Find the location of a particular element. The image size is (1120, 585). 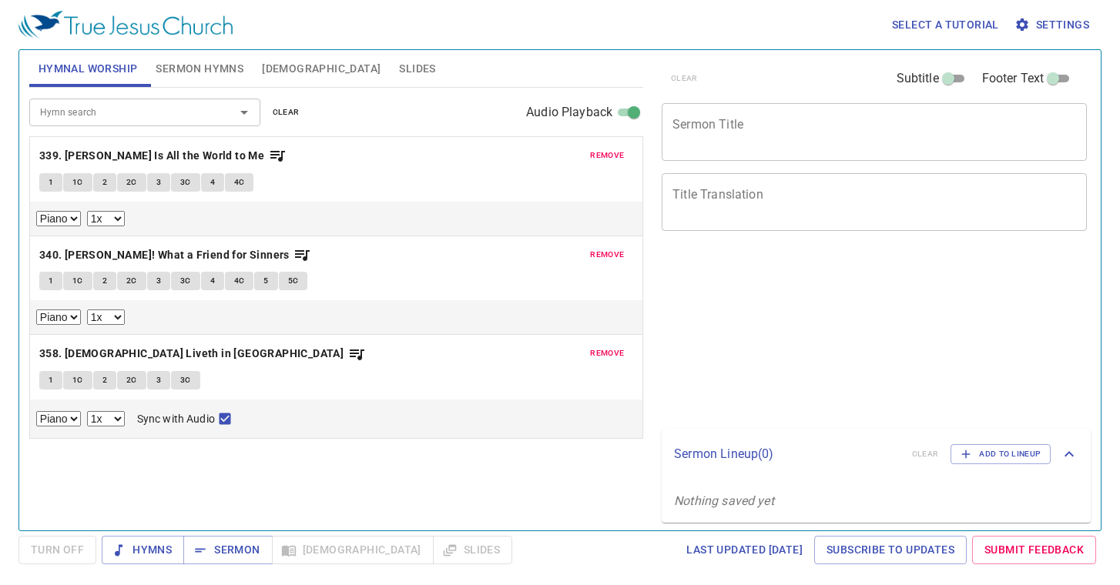

span: Submit Feedback is located at coordinates (1034, 550).